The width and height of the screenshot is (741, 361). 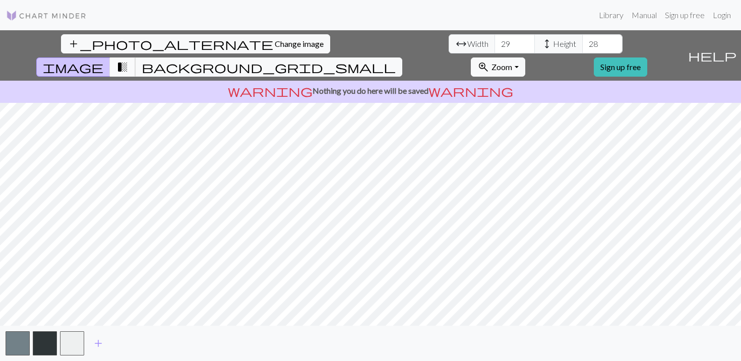 I want to click on span: add_photo_alternate, so click(x=170, y=44).